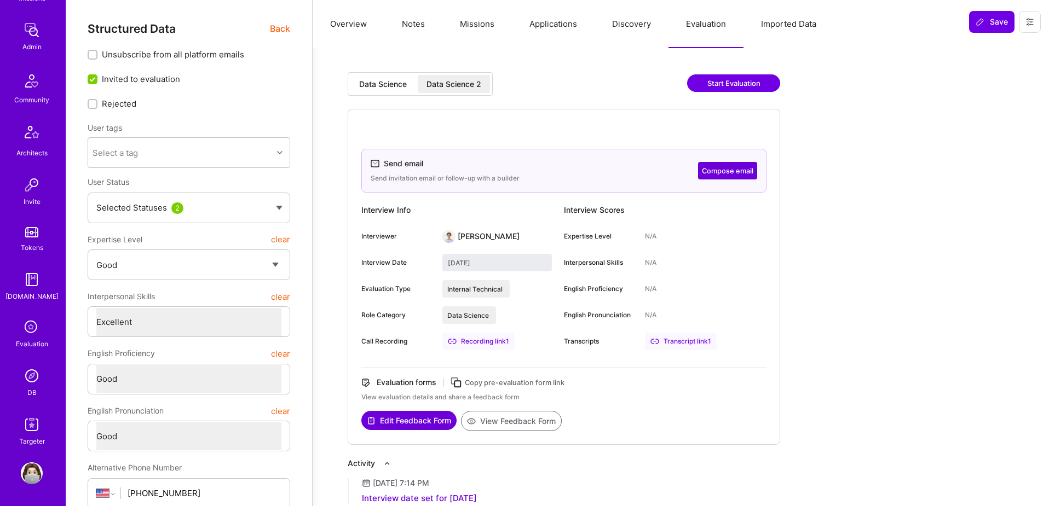 This screenshot has width=1049, height=506. Describe the element at coordinates (32, 30) in the screenshot. I see `img: admin teamwork` at that location.